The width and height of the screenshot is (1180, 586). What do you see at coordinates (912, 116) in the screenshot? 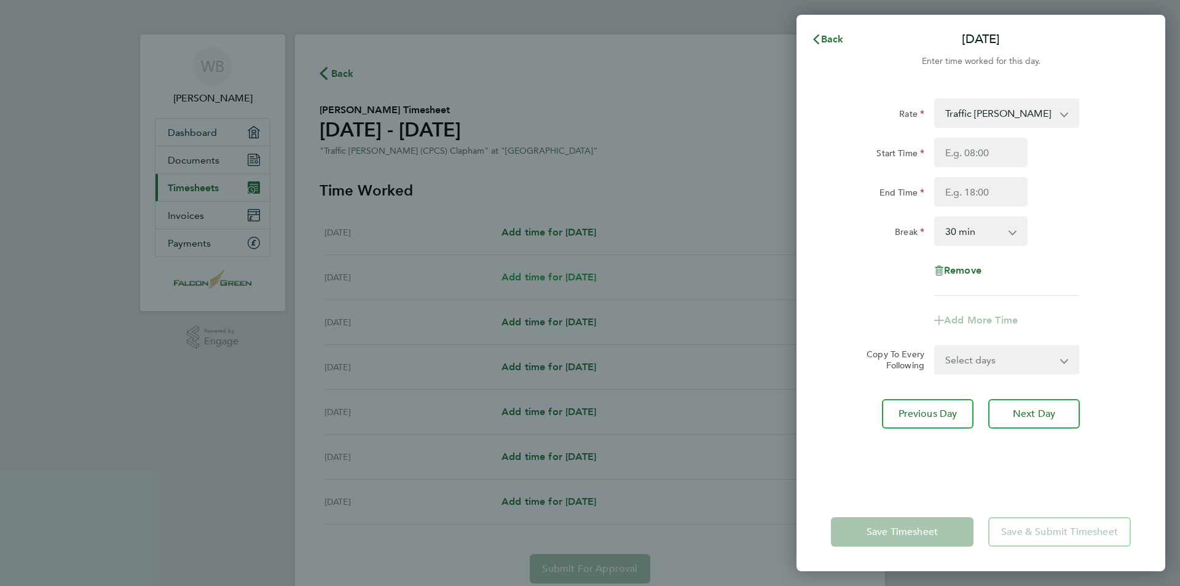
I see `label: Rate` at bounding box center [912, 116].